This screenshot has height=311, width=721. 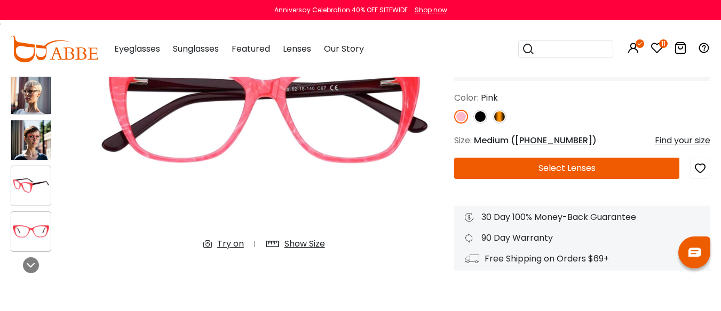 I want to click on span: Lenses, so click(x=297, y=49).